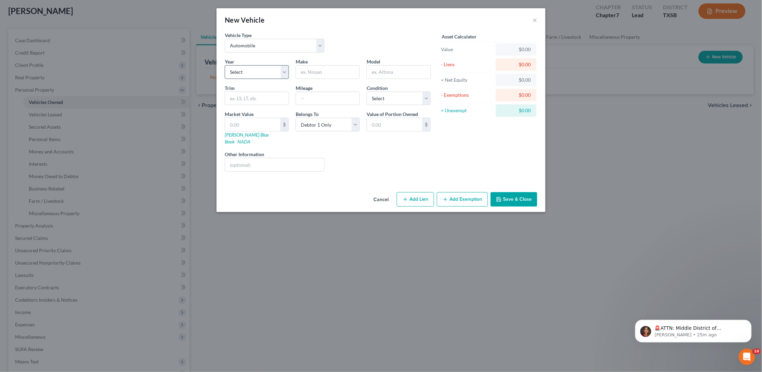 Image resolution: width=762 pixels, height=372 pixels. I want to click on input: ex. LS, LT, etc, so click(257, 98).